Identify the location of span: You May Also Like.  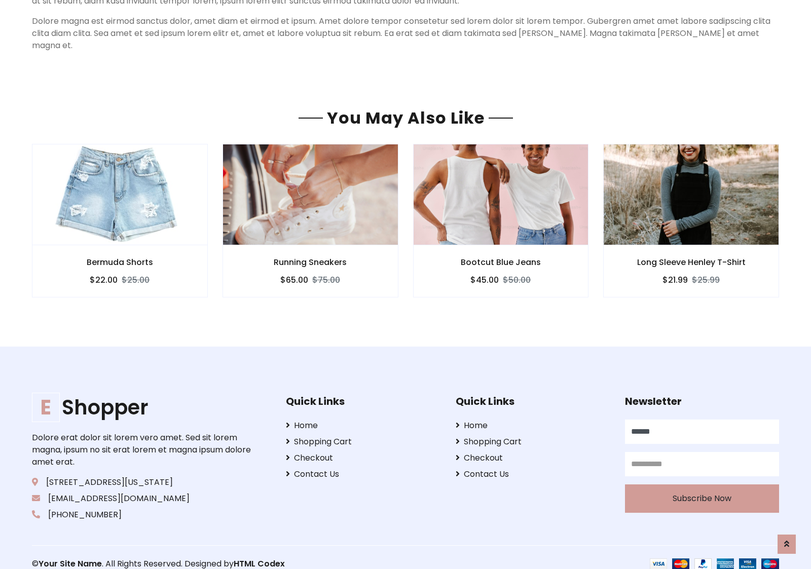
(406, 118).